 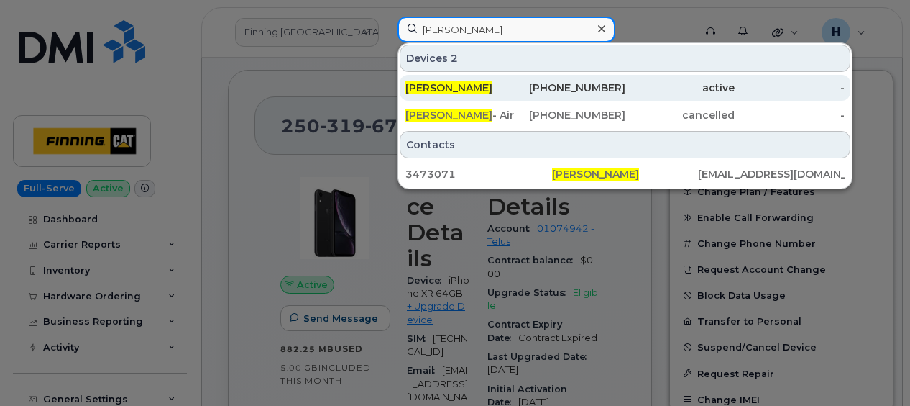 I want to click on div: cancelled, so click(x=680, y=115).